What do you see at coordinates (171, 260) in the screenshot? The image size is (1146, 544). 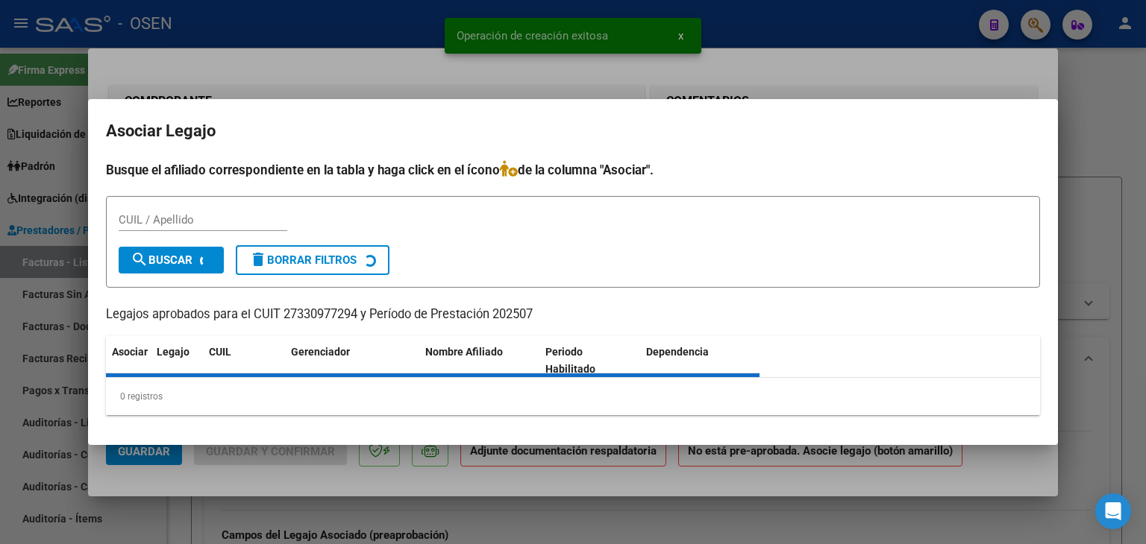 I see `button: Buscar` at bounding box center [171, 260].